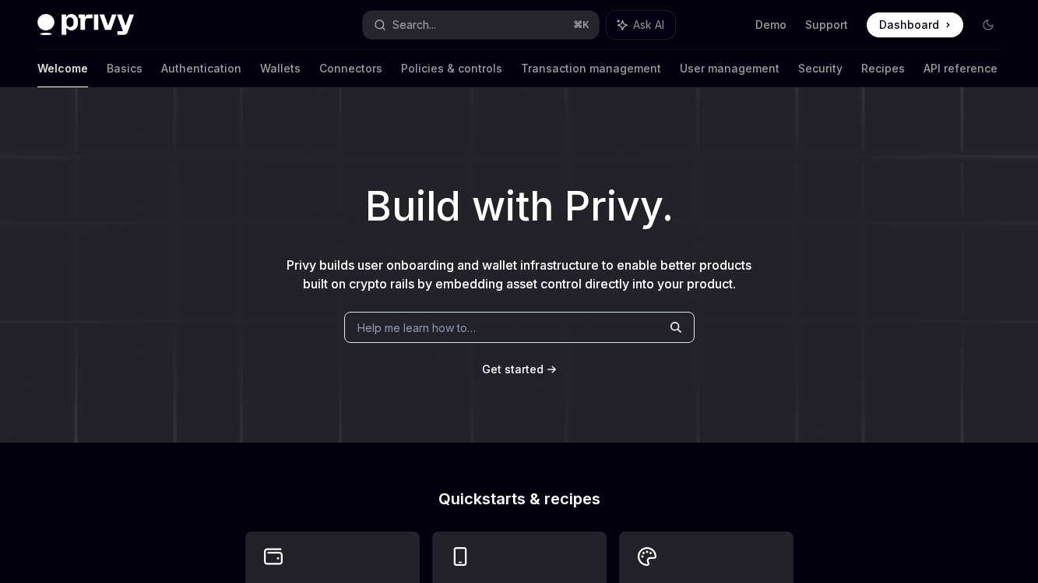  I want to click on a: Security, so click(820, 69).